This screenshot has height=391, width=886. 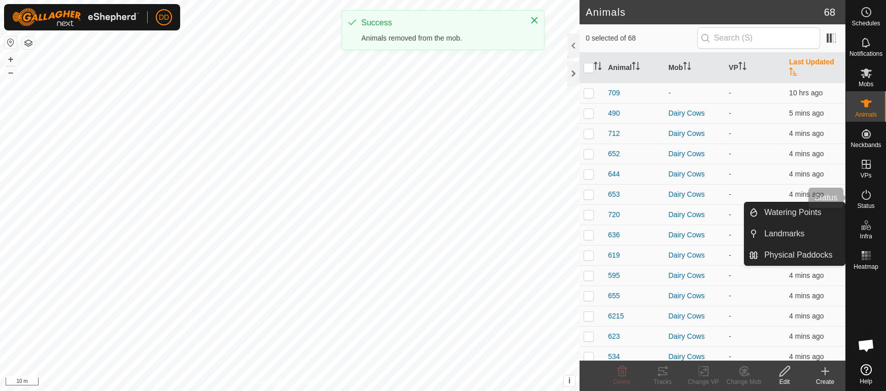 What do you see at coordinates (795, 213) in the screenshot?
I see `li: Watering Points` at bounding box center [795, 213].